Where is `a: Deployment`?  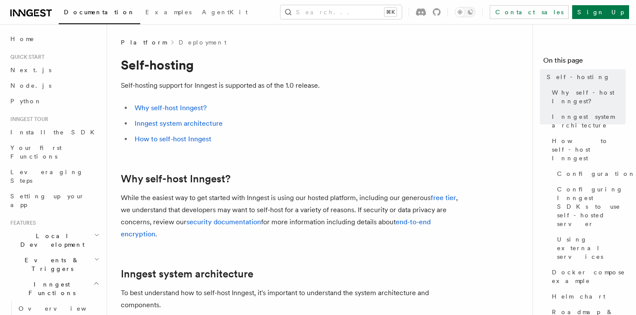
a: Deployment is located at coordinates (202, 42).